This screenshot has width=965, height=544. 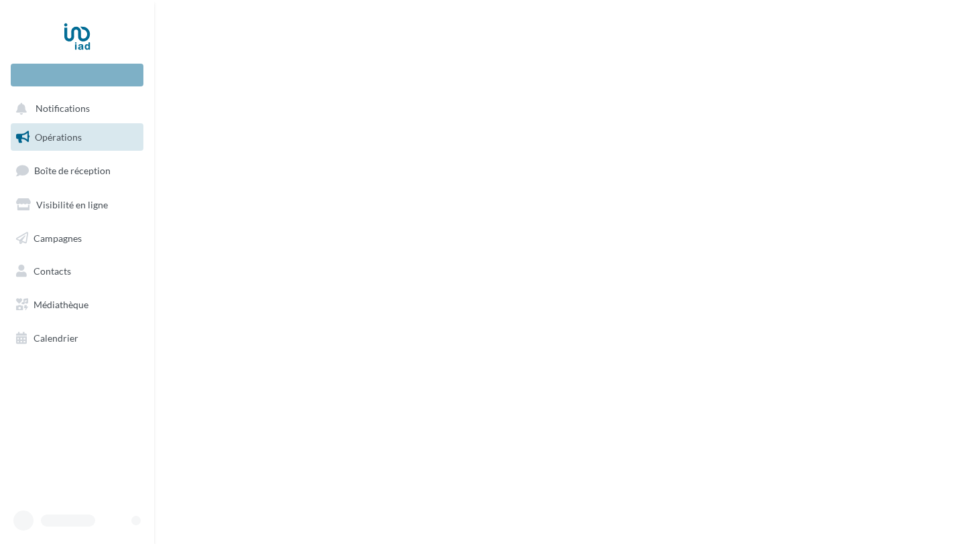 What do you see at coordinates (77, 205) in the screenshot?
I see `a: Visibilité en ligne` at bounding box center [77, 205].